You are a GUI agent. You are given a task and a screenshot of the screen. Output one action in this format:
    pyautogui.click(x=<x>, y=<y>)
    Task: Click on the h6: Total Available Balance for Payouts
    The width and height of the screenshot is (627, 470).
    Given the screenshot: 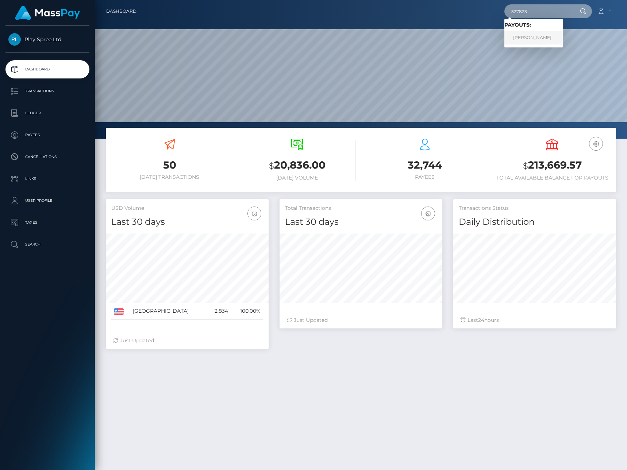 What is the action you would take?
    pyautogui.click(x=553, y=178)
    